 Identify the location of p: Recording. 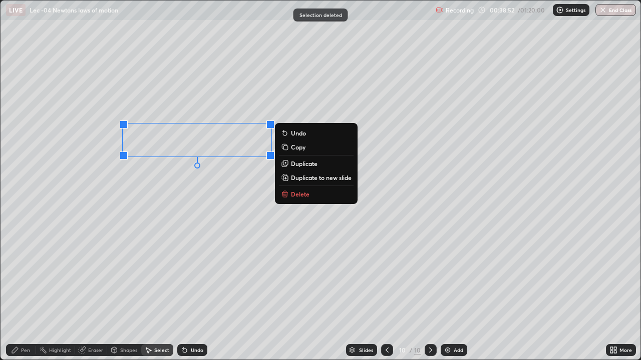
(460, 10).